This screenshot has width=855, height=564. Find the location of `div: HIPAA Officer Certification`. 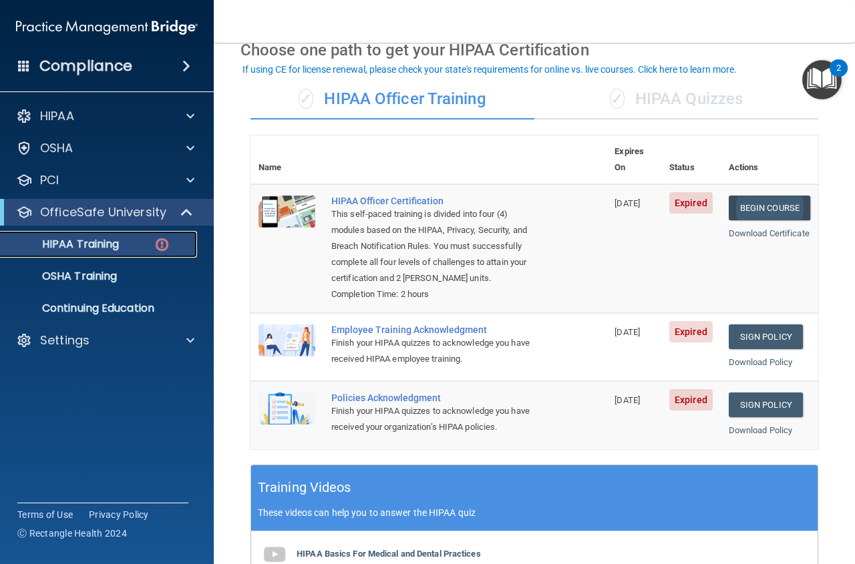

div: HIPAA Officer Certification is located at coordinates (436, 201).